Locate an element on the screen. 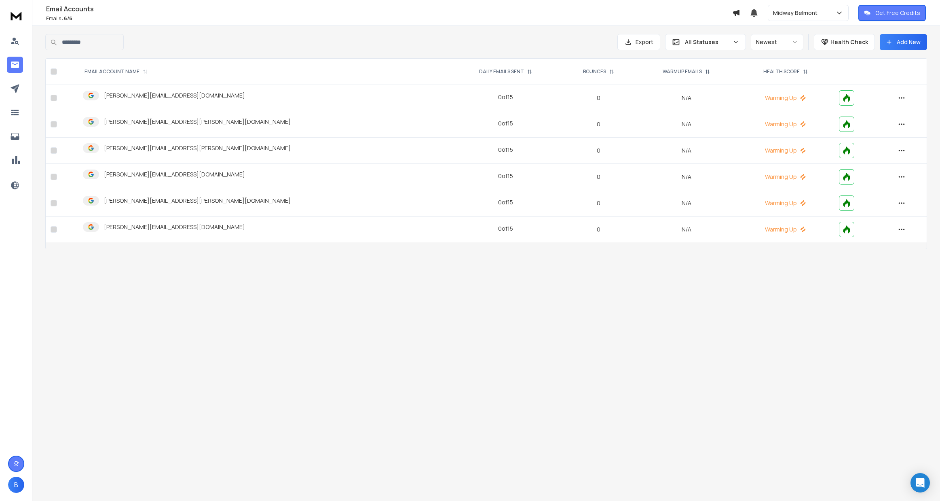 Image resolution: width=940 pixels, height=501 pixels. div: Open Intercom Messenger is located at coordinates (920, 482).